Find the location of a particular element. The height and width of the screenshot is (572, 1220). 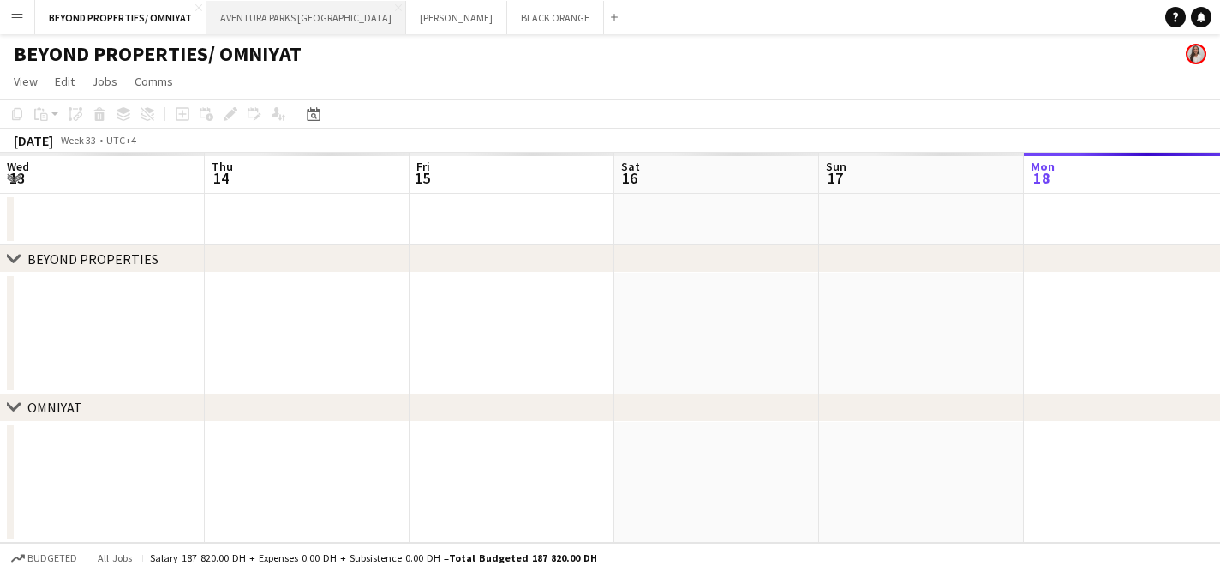

div: OMNIYAT is located at coordinates (55, 407).